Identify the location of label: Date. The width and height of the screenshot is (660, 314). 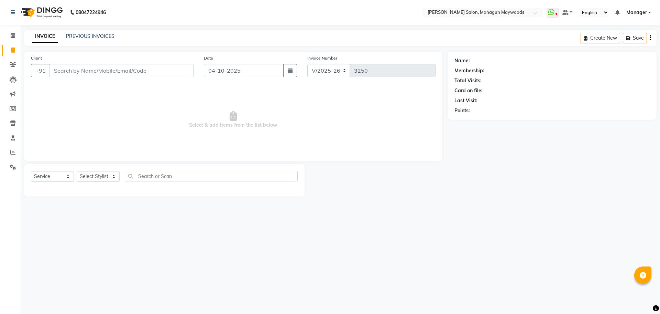
(208, 58).